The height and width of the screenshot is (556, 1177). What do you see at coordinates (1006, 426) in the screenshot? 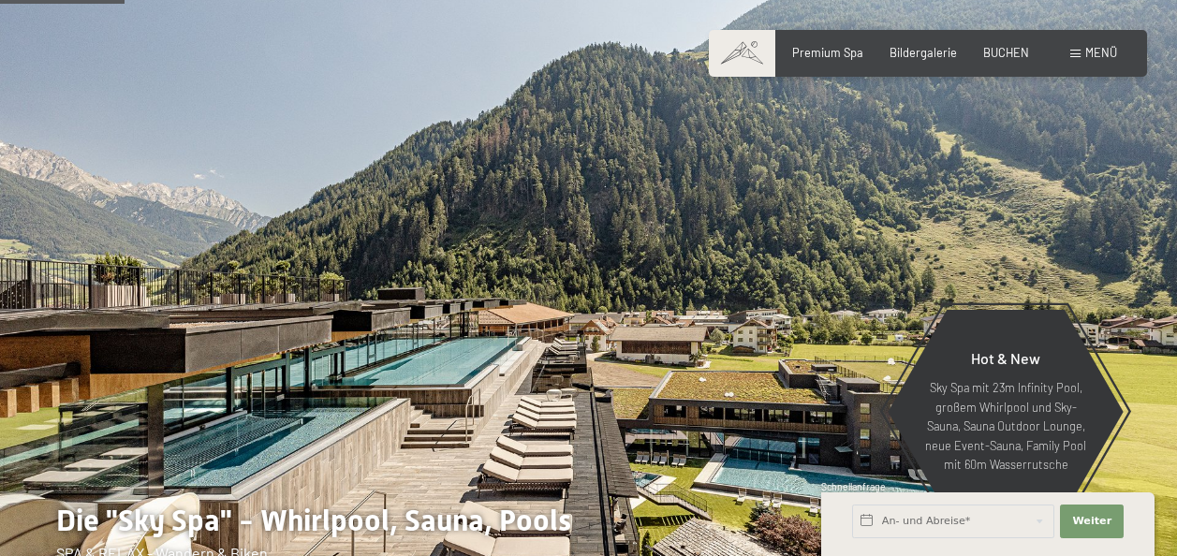
I see `p: Sky Spa mit 23m Infinity Pool, großem Whirlpool und Sky-Sauna, Sauna Outdoor Lounge, neue Event-S...` at bounding box center [1006, 426].